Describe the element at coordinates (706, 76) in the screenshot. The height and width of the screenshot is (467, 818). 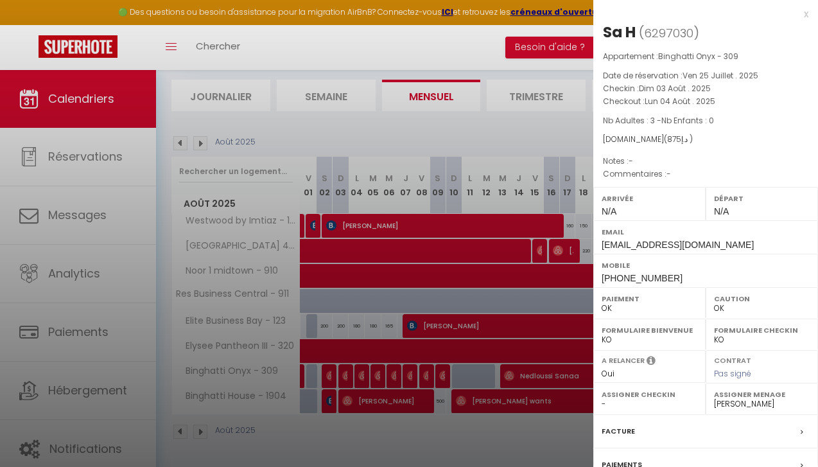
I see `p: Date de réservation :` at that location.